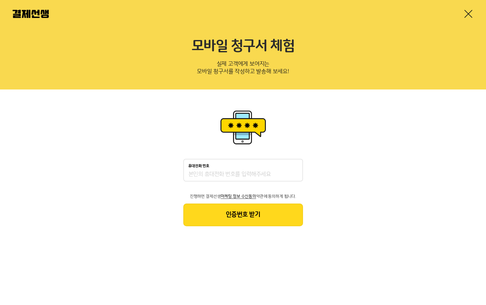 The width and height of the screenshot is (486, 305). Describe the element at coordinates (243, 69) in the screenshot. I see `p: 실제 고객에게 보여지는 모바일 청구서를 작성하고 발송해 보세요!` at that location.